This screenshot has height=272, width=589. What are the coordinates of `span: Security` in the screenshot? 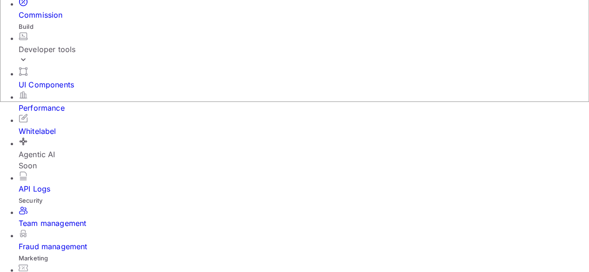 It's located at (30, 201).